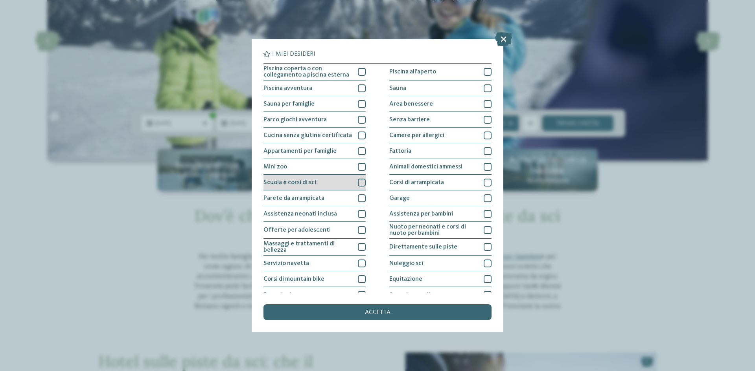 The image size is (755, 371). Describe the element at coordinates (421, 214) in the screenshot. I see `span: Assistenza per bambini` at that location.